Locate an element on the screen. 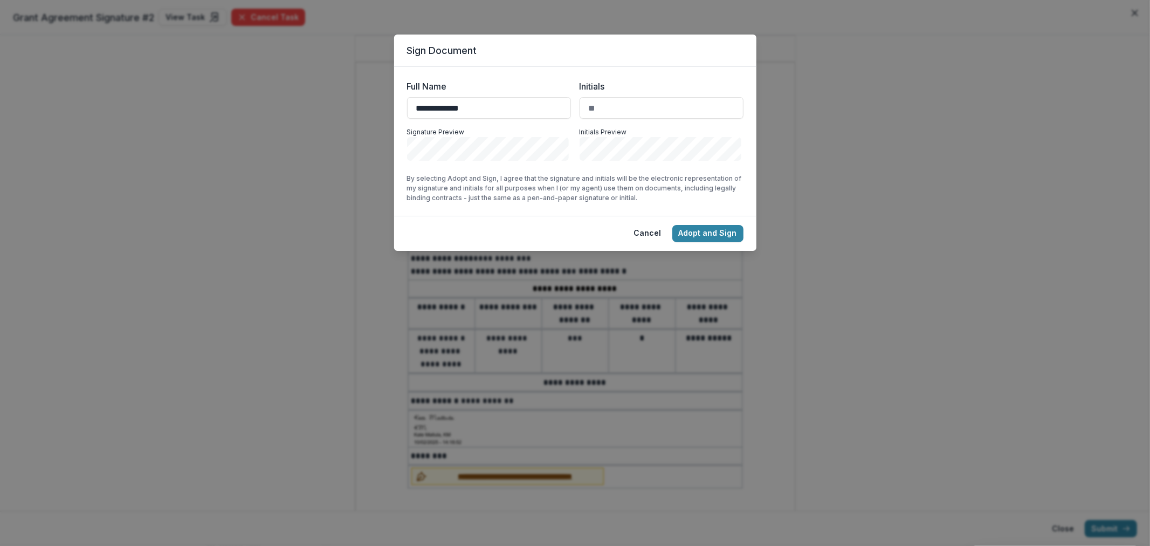  button: Cancel is located at coordinates (647, 233).